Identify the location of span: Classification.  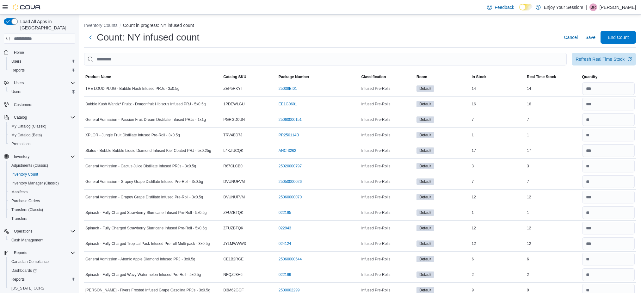
(374, 77).